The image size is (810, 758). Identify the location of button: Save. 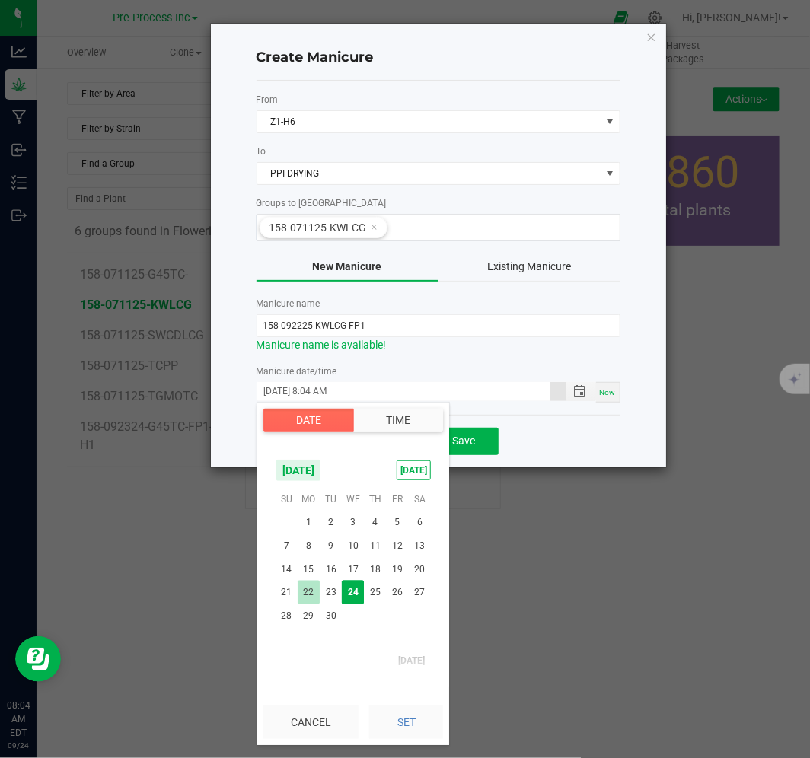
(464, 442).